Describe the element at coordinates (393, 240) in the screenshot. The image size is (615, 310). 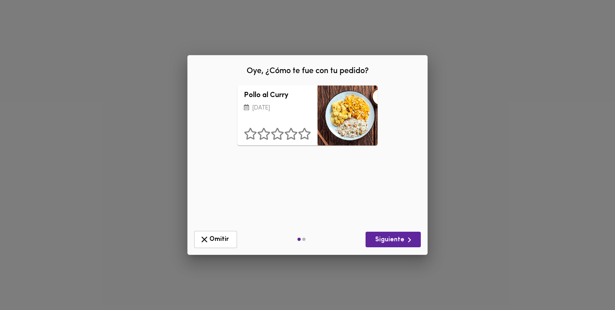
I see `span: Siguiente` at that location.